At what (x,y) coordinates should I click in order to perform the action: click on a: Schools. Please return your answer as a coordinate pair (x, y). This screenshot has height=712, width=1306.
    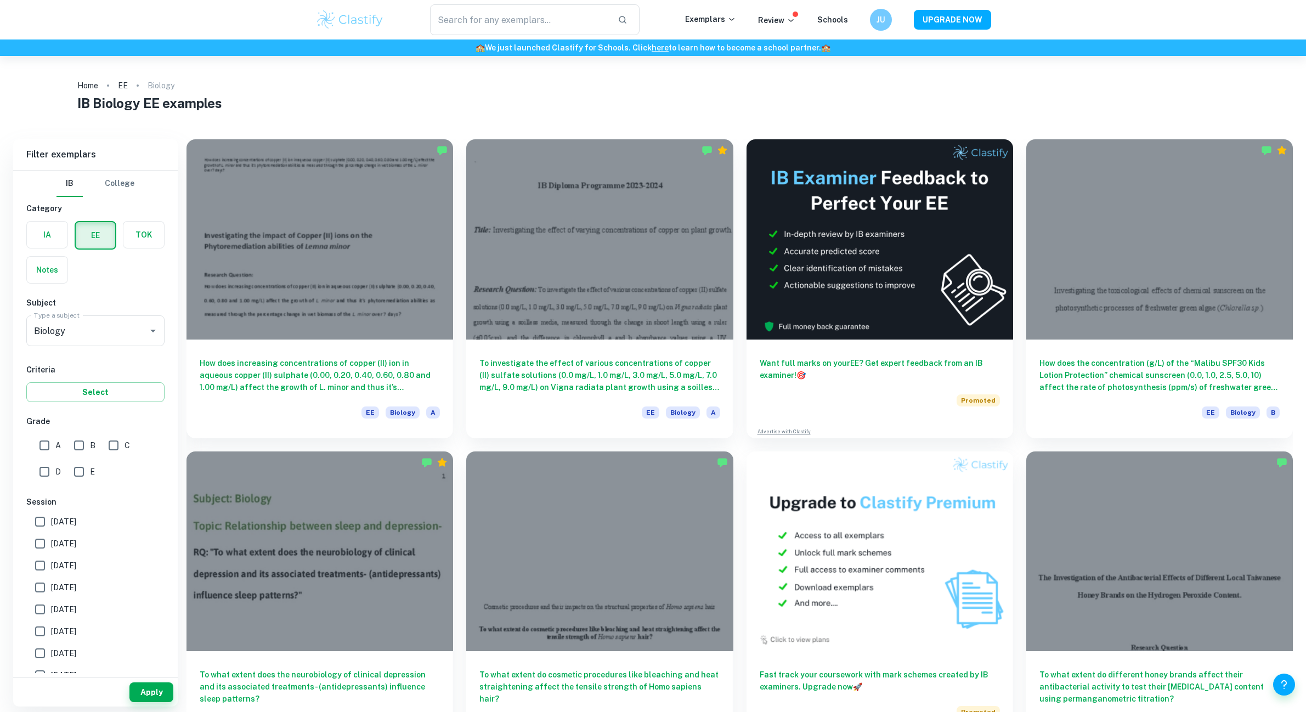
    Looking at the image, I should click on (833, 20).